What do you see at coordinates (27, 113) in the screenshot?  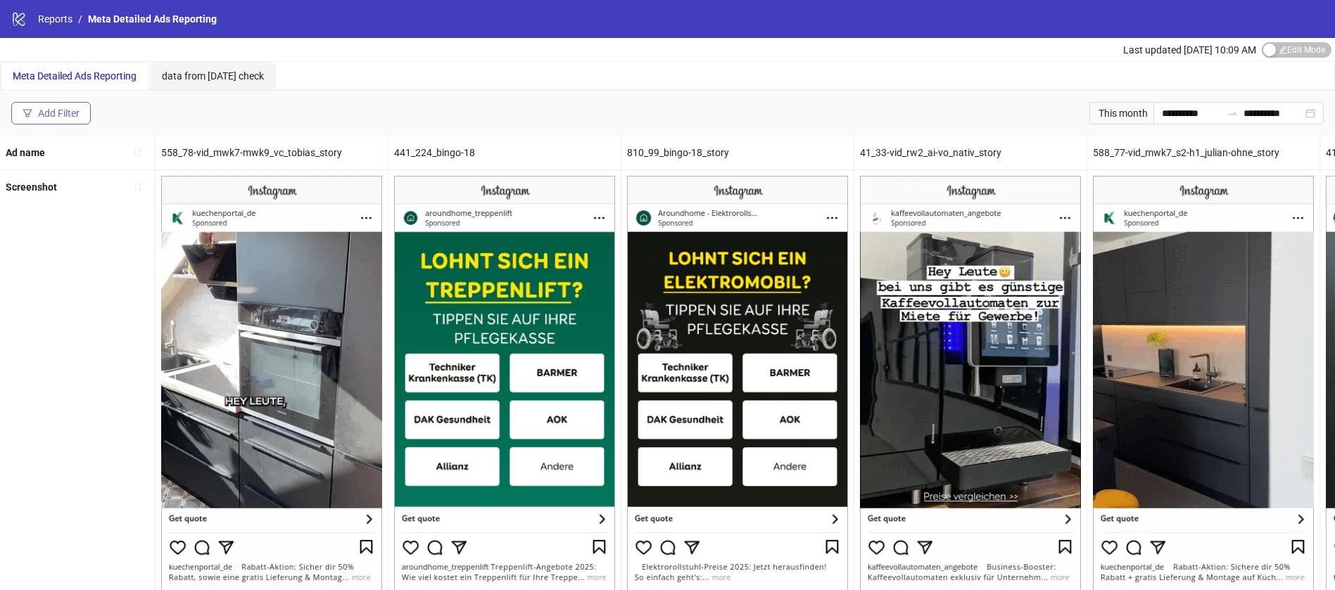 I see `span: filter` at bounding box center [27, 113].